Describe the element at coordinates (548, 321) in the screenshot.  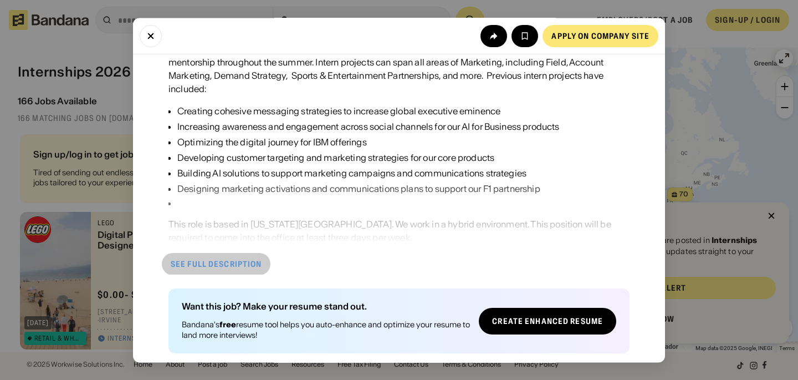
I see `div: Create Enhanced Resume` at that location.